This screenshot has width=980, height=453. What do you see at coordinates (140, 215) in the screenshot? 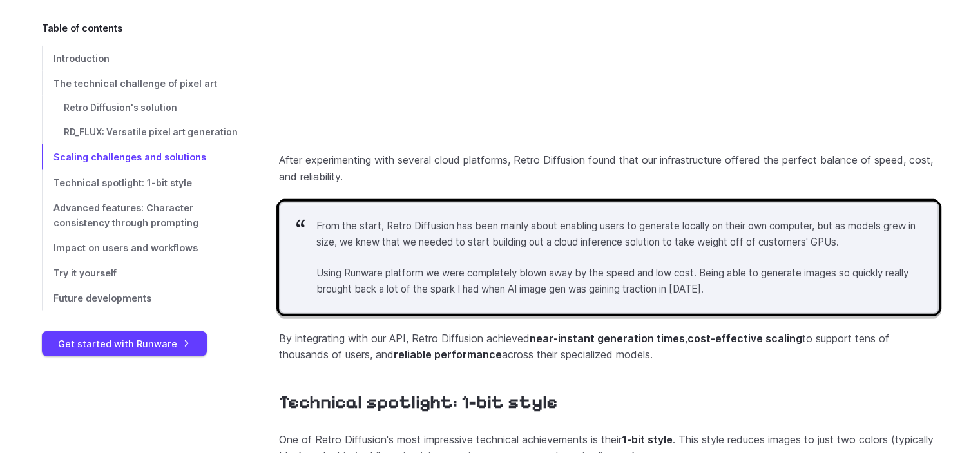
I see `a: Advanced features: Character consistency through prompting` at bounding box center [140, 215].